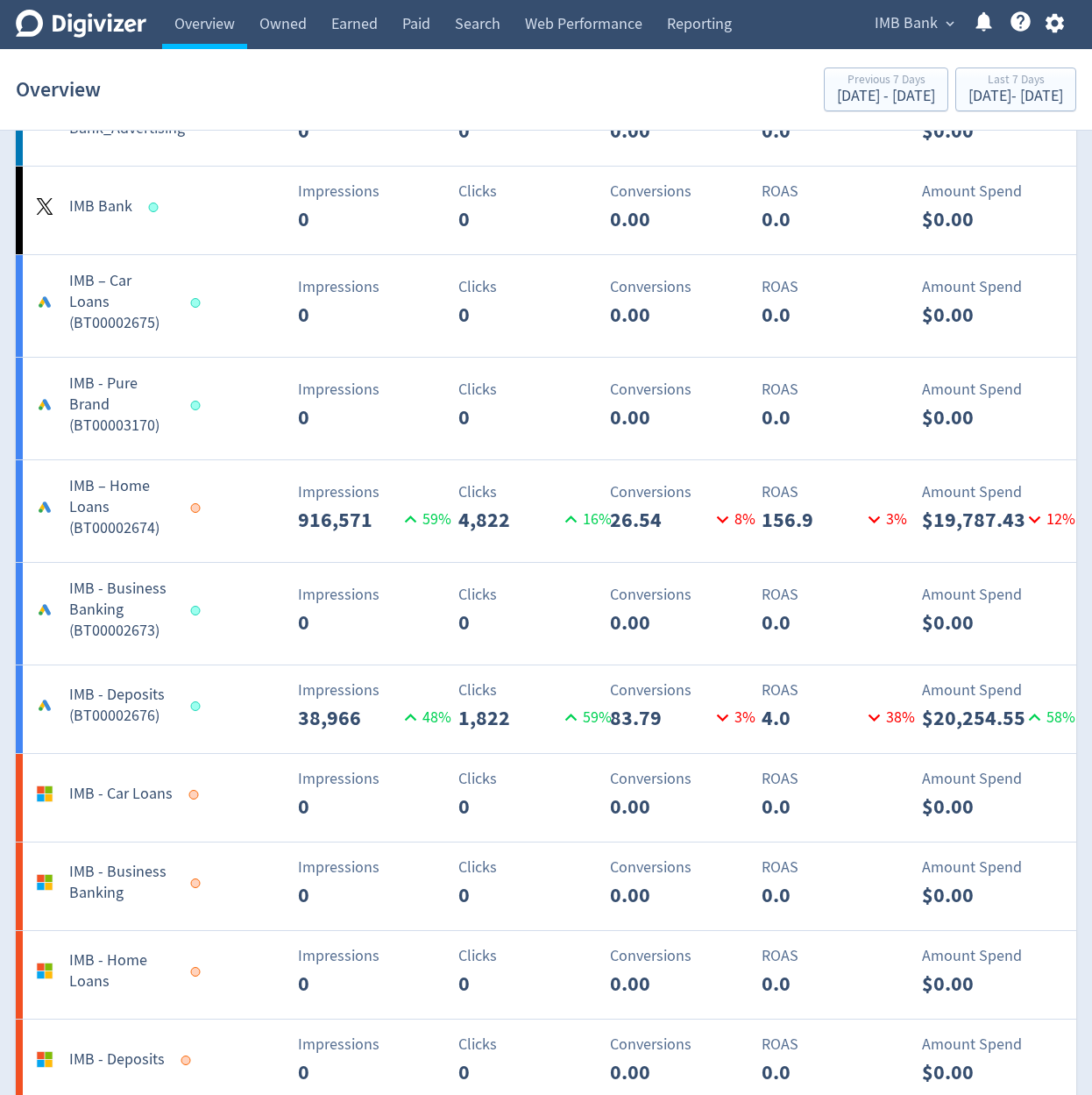 This screenshot has width=1092, height=1095. Describe the element at coordinates (659, 718) in the screenshot. I see `p: 83.79` at that location.